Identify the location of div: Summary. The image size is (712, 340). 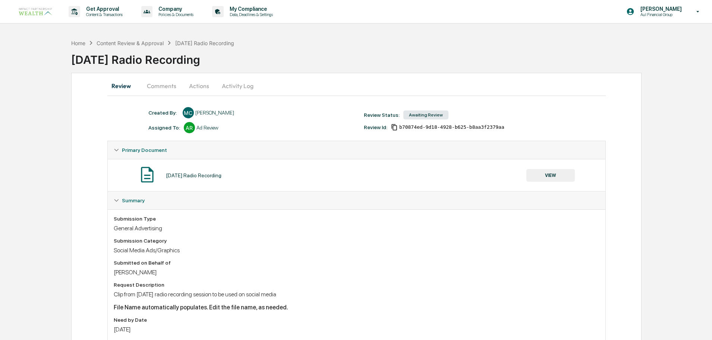
(357, 200).